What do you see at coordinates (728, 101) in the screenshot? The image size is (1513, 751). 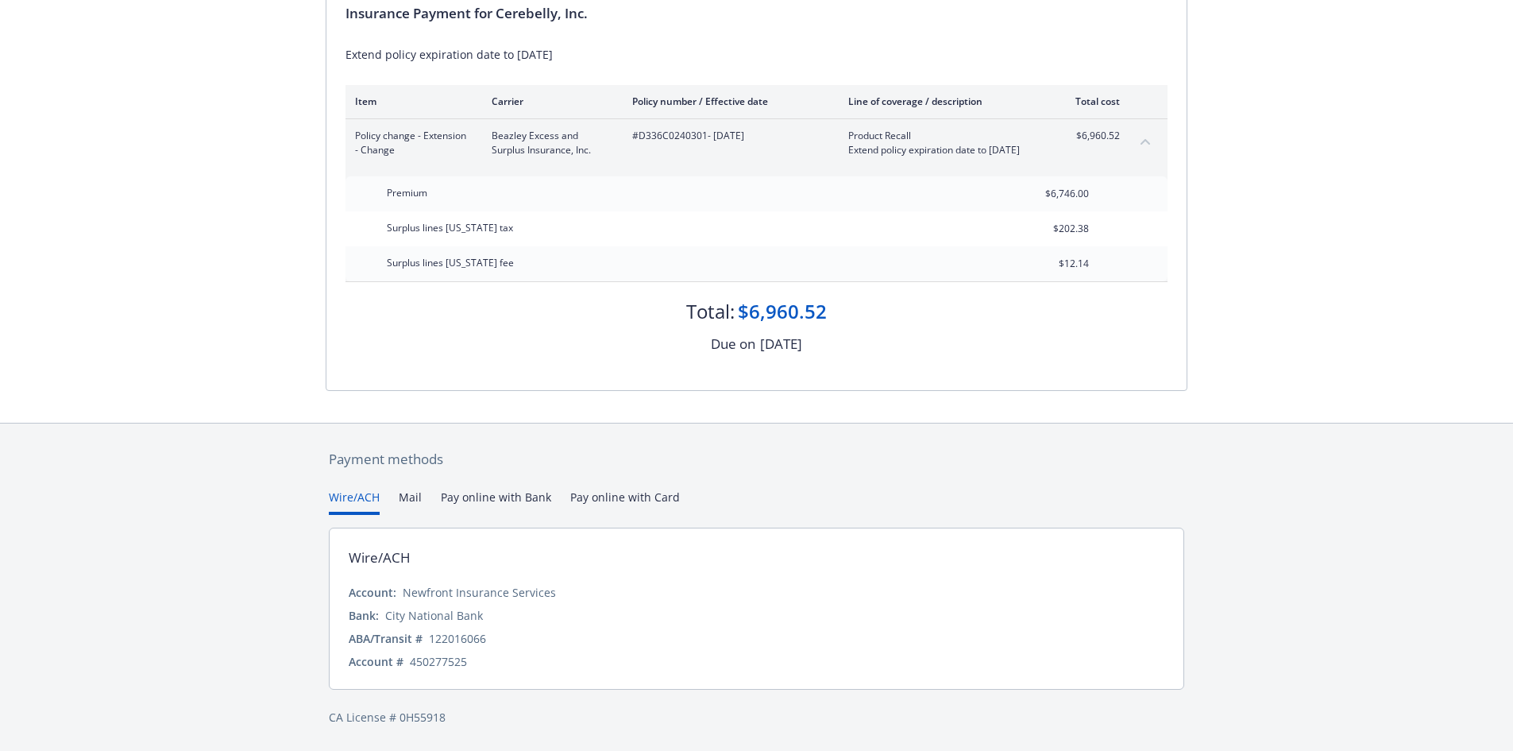 I see `div: Policy number / Effective date` at bounding box center [728, 101].